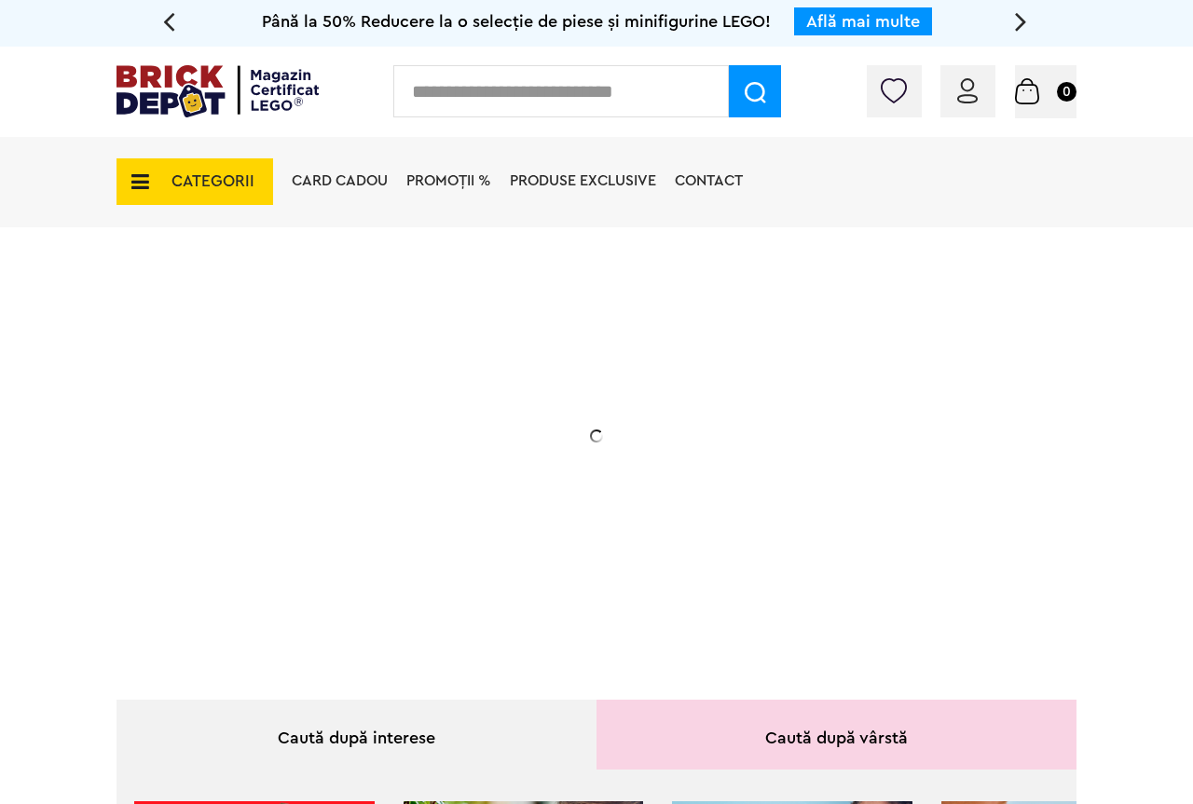 Image resolution: width=1193 pixels, height=804 pixels. What do you see at coordinates (339, 181) in the screenshot?
I see `a: Card Cadou` at bounding box center [339, 181].